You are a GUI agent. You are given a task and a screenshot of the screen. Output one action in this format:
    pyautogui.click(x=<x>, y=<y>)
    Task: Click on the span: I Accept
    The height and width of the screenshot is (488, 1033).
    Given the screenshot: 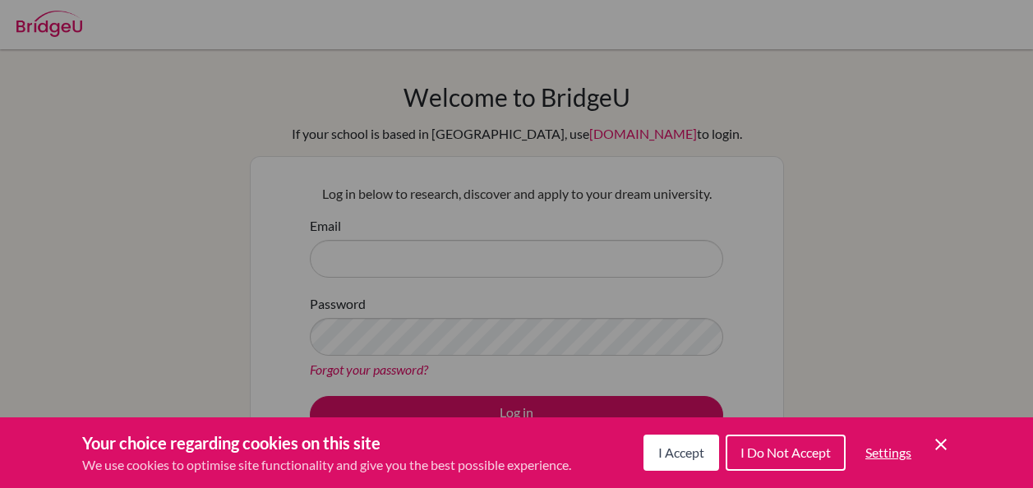 What is the action you would take?
    pyautogui.click(x=681, y=452)
    